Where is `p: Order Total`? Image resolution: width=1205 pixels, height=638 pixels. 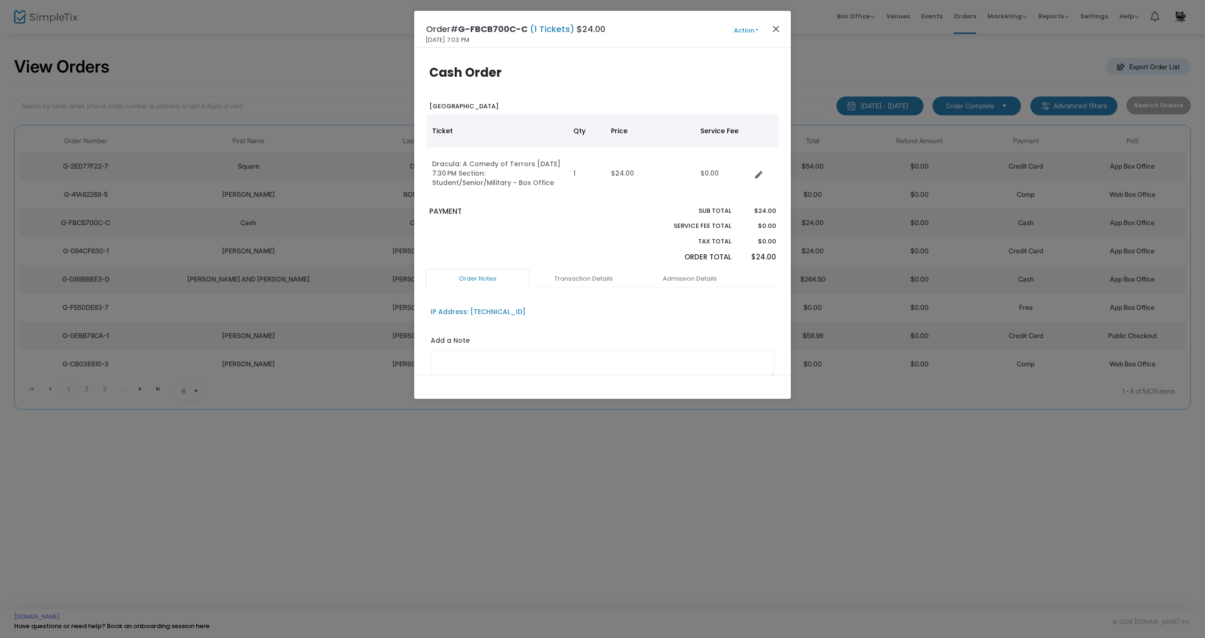
p: Order Total is located at coordinates (692, 257).